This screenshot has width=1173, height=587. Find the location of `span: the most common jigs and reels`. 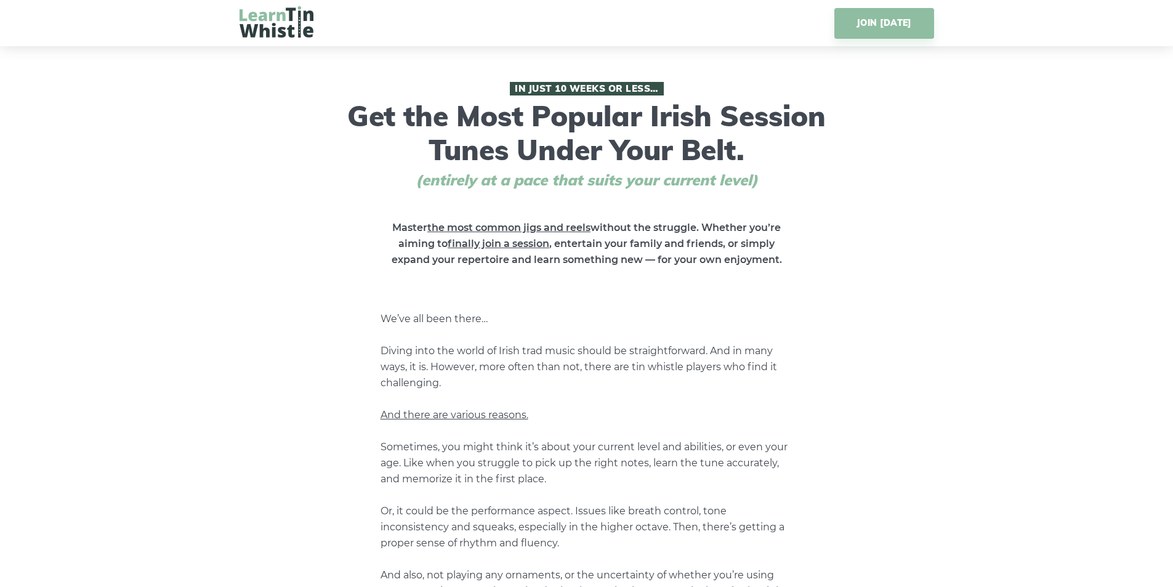

span: the most common jigs and reels is located at coordinates (508, 227).